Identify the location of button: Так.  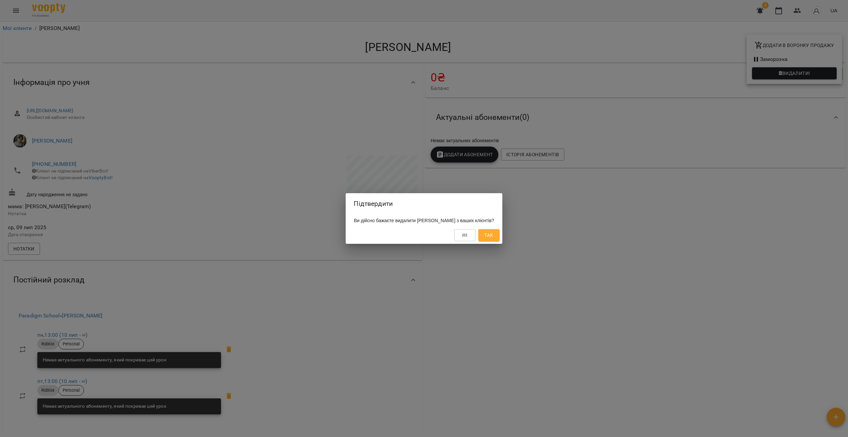
(489, 235).